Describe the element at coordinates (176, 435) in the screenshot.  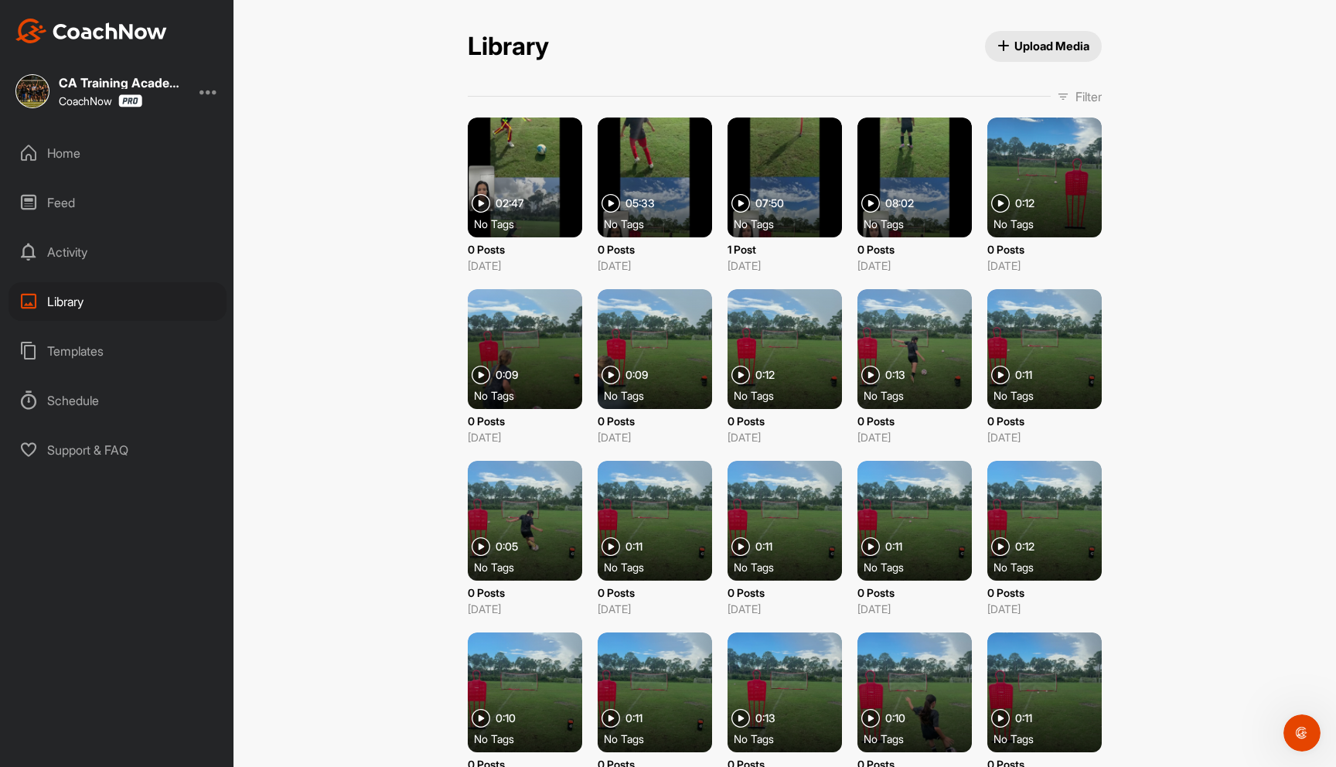
I see `div: I just tried recording with the back camera on both devices and it still only let’s me record up ...` at that location.